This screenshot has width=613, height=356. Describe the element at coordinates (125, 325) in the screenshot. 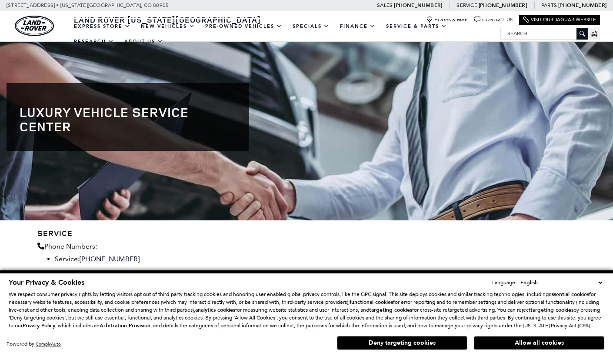

I see `strong: Arbitration Provision` at that location.